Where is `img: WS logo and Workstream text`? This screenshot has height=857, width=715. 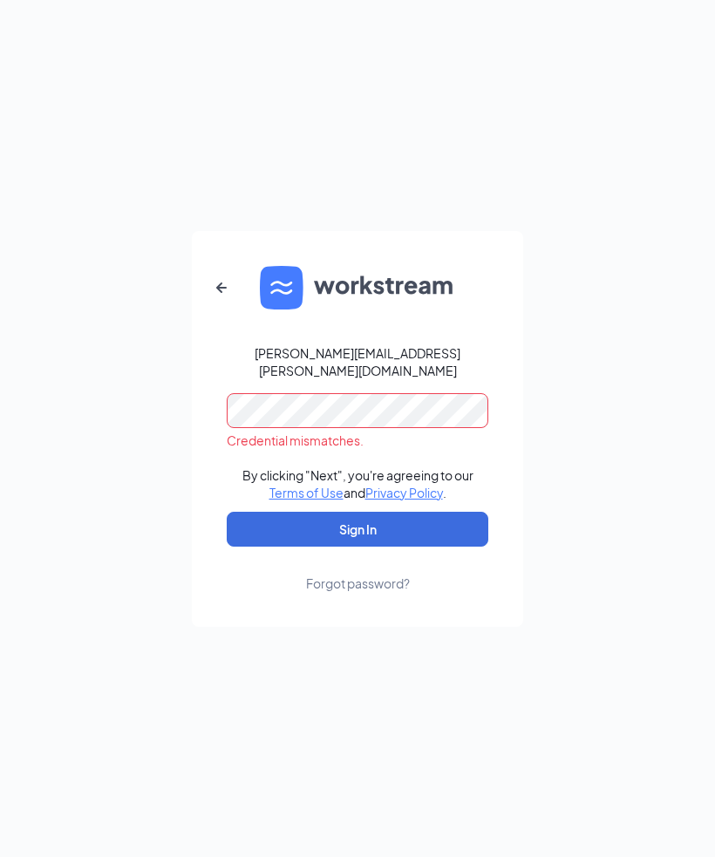
img: WS logo and Workstream text is located at coordinates (358, 288).